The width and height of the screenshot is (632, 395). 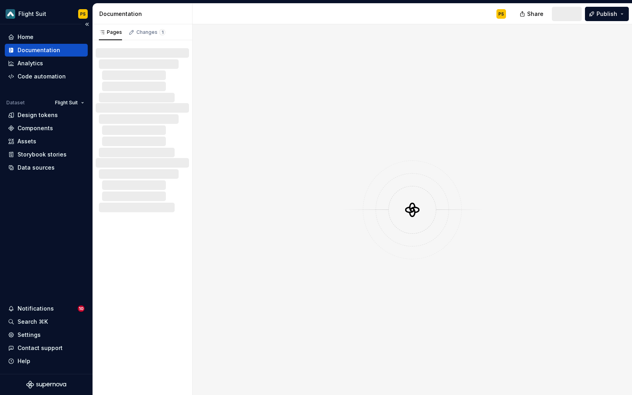 What do you see at coordinates (10, 14) in the screenshot?
I see `img: ae17a8fc-ed36-44fb-9b50-585d1c09ec6e.png` at bounding box center [10, 14].